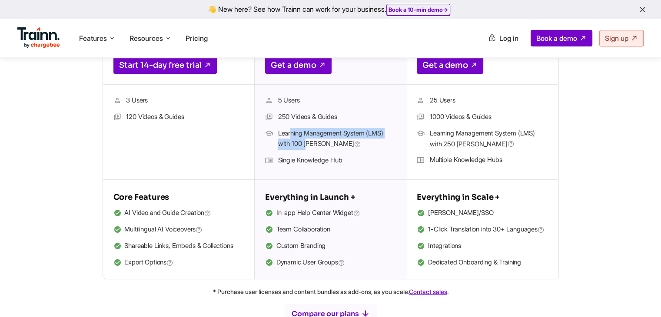 The width and height of the screenshot is (661, 317). I want to click on li: Integrations, so click(482, 246).